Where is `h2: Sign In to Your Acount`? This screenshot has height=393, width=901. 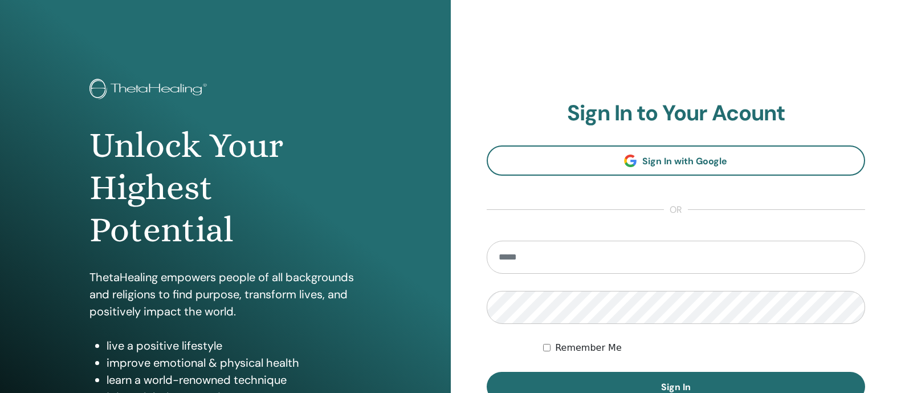 h2: Sign In to Your Acount is located at coordinates (676, 113).